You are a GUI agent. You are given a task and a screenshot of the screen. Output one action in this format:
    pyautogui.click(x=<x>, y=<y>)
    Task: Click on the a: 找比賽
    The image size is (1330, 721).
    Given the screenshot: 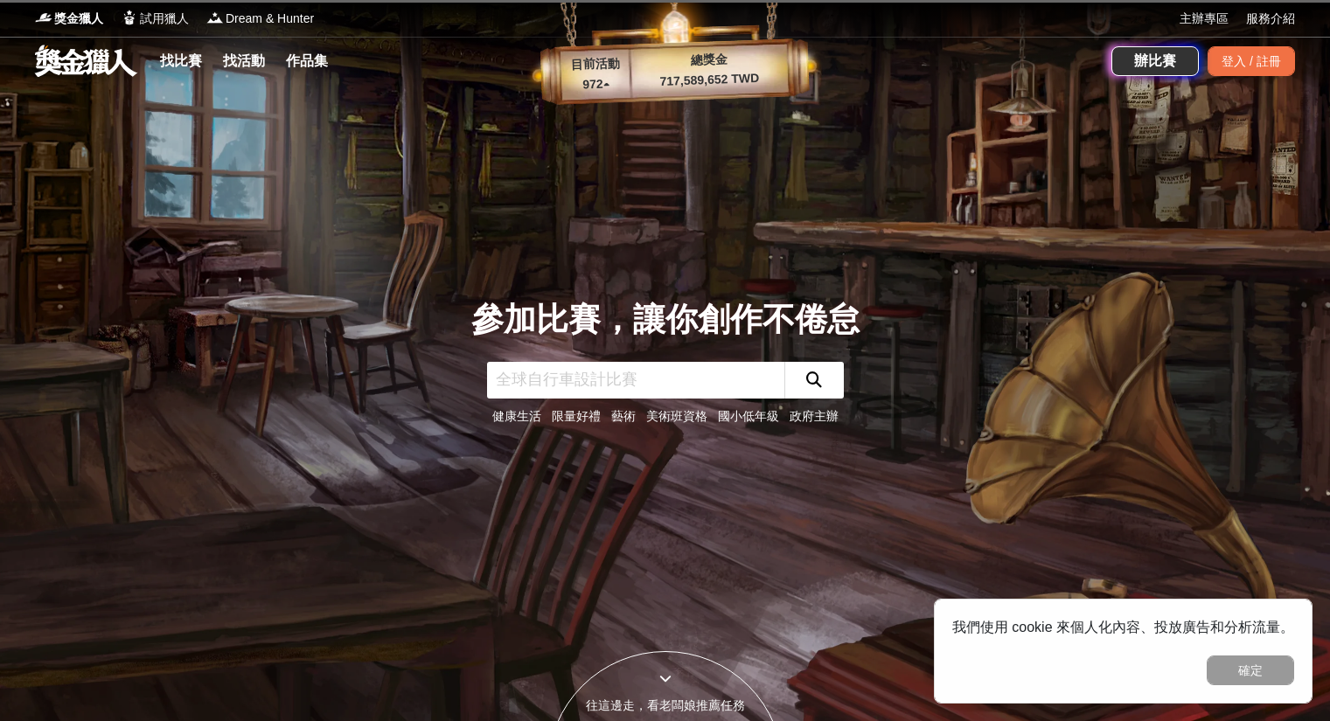 What is the action you would take?
    pyautogui.click(x=181, y=61)
    